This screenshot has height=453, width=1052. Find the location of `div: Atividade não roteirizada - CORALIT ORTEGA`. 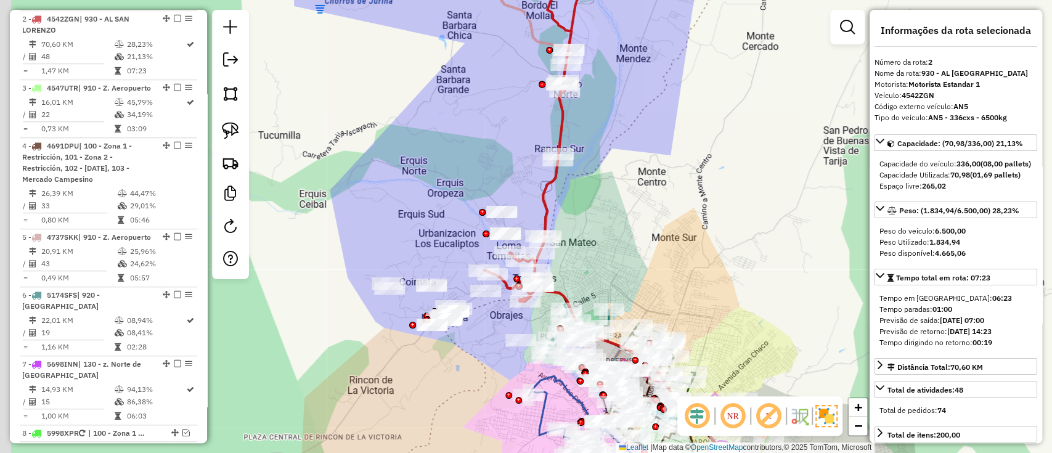

div: Atividade não roteirizada - CORALIT ORTEGA is located at coordinates (446, 316).